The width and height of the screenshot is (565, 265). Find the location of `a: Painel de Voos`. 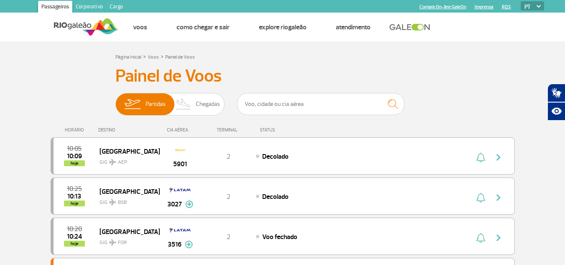

a: Painel de Voos is located at coordinates (180, 57).